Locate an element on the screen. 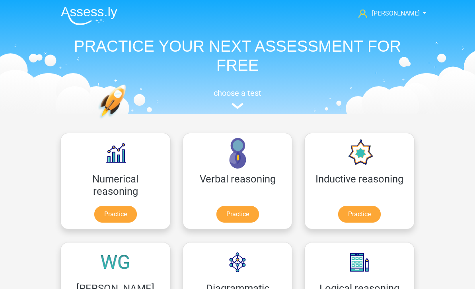 The image size is (475, 289). a: choose a test is located at coordinates (237, 99).